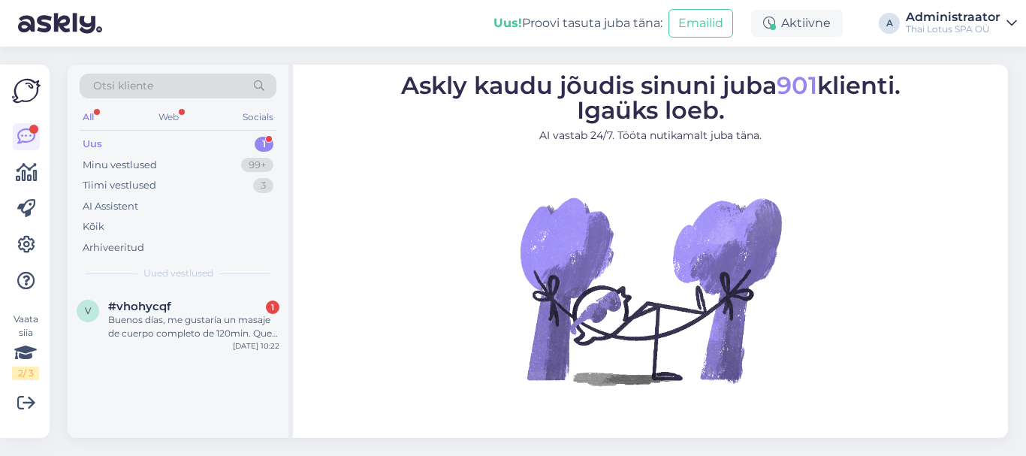 This screenshot has height=456, width=1026. Describe the element at coordinates (258, 117) in the screenshot. I see `div: Socials` at that location.